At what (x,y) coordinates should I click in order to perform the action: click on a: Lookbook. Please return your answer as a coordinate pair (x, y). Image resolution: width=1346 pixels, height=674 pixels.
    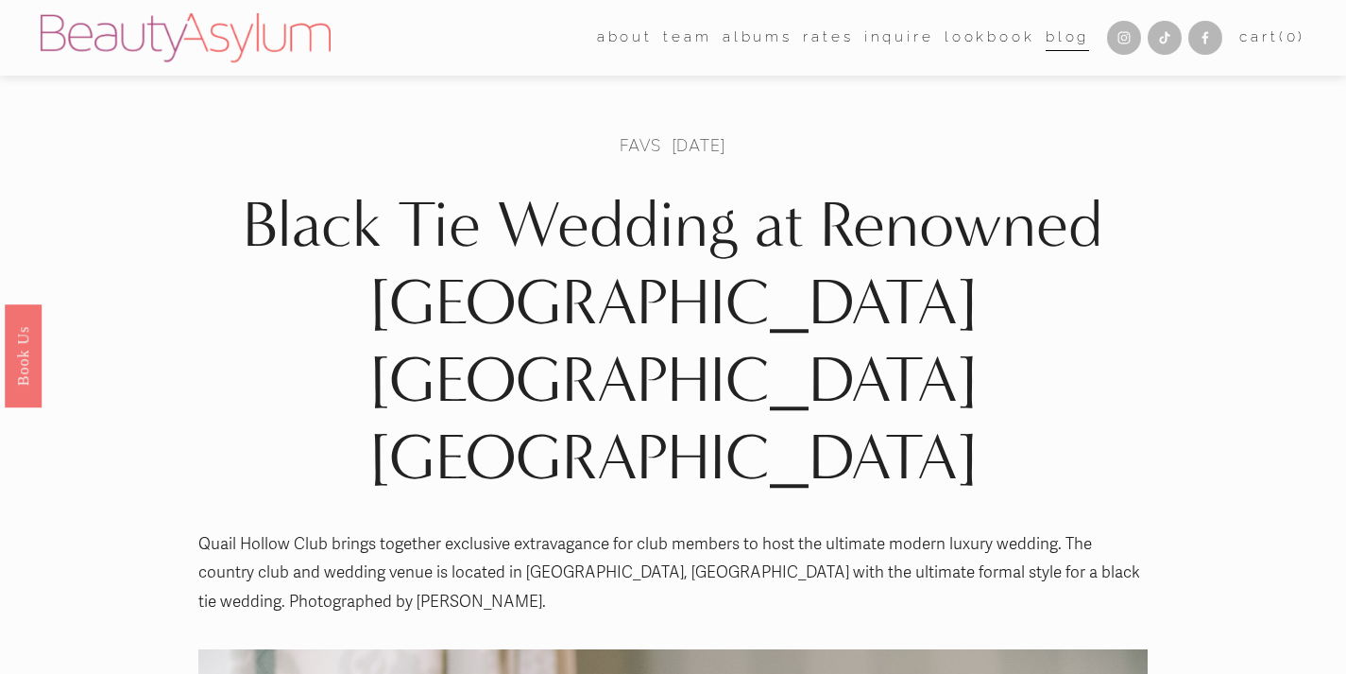
    Looking at the image, I should click on (990, 38).